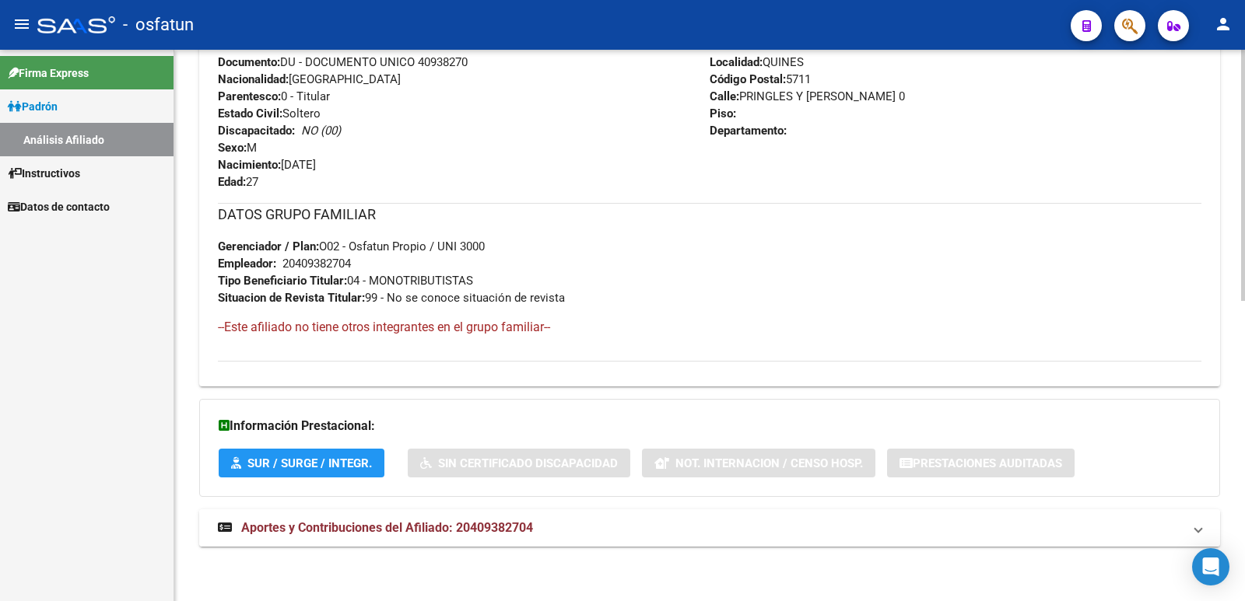  Describe the element at coordinates (232, 45) in the screenshot. I see `strong: CUIL:` at that location.